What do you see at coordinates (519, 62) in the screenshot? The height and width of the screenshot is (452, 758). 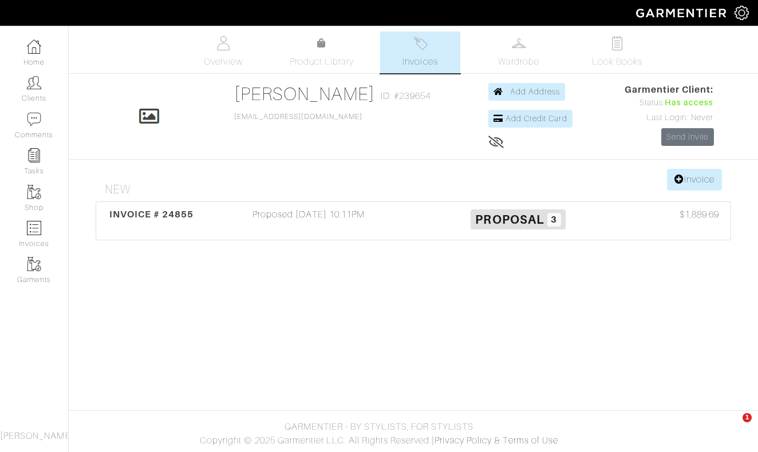 I see `span: Wardrobe` at bounding box center [519, 62].